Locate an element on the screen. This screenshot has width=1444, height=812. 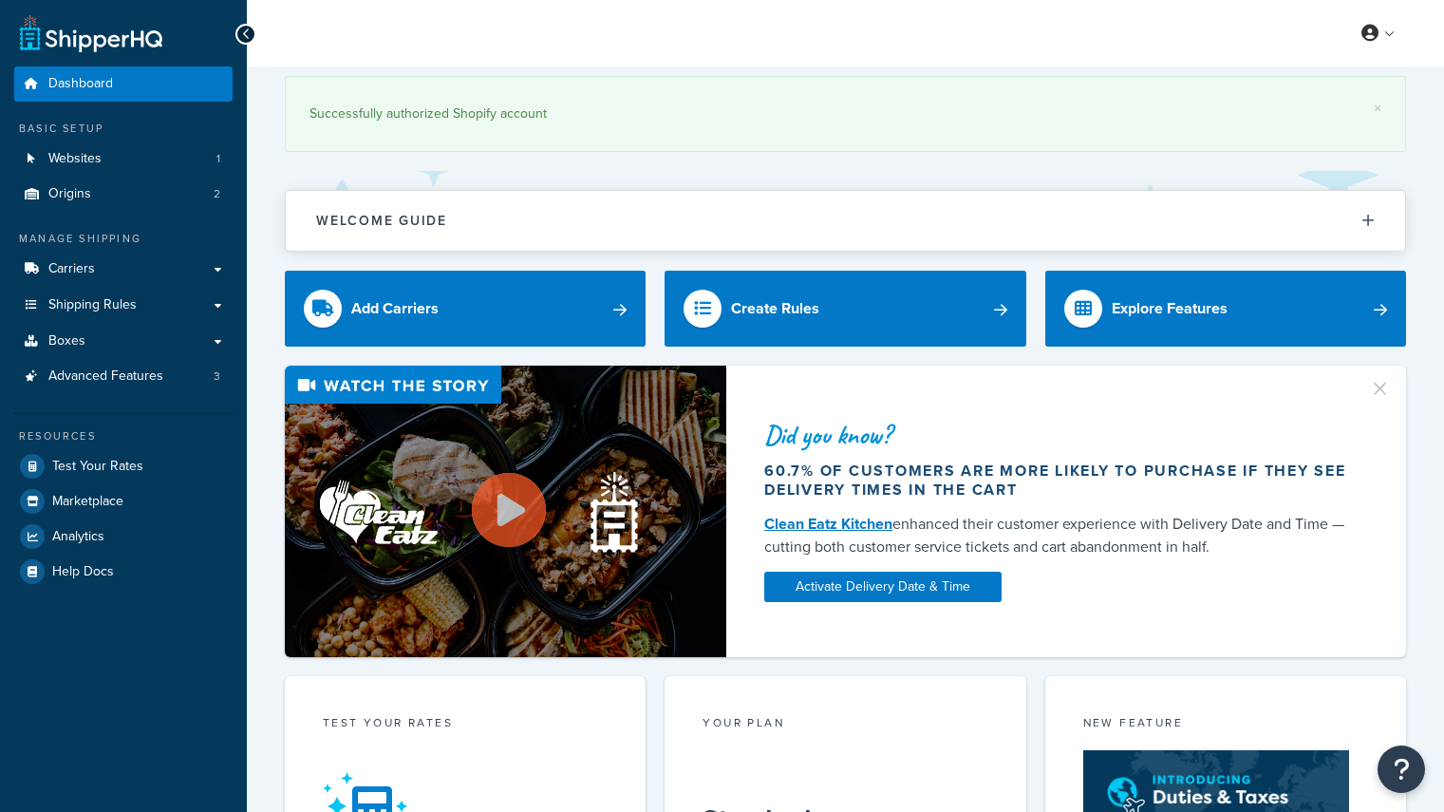
span: Carriers is located at coordinates (71, 269).